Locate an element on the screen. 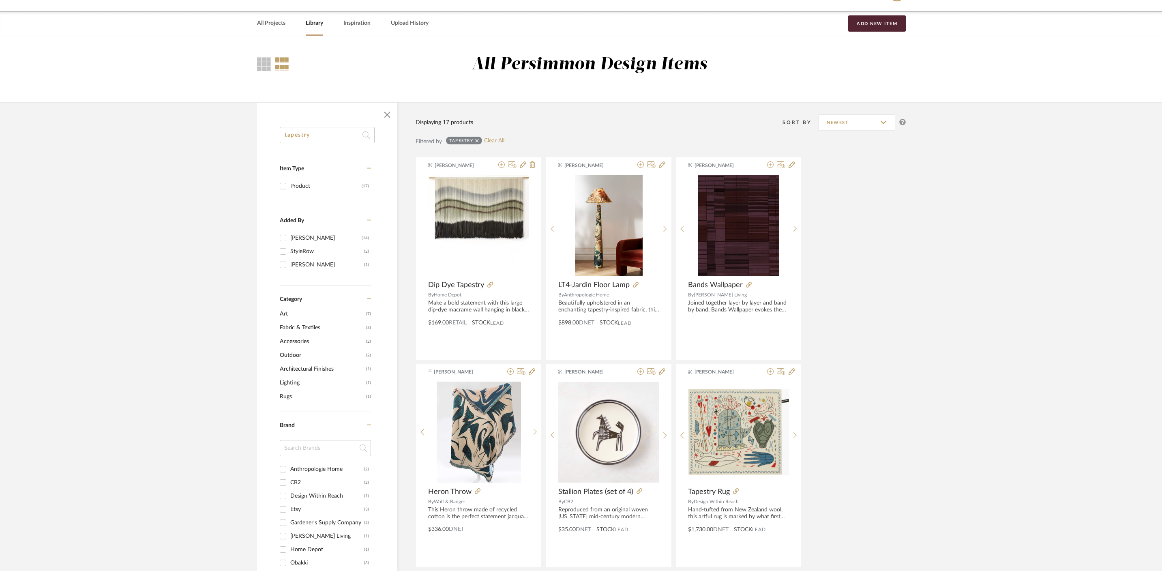 This screenshot has width=1162, height=571. button: Close is located at coordinates (387, 115).